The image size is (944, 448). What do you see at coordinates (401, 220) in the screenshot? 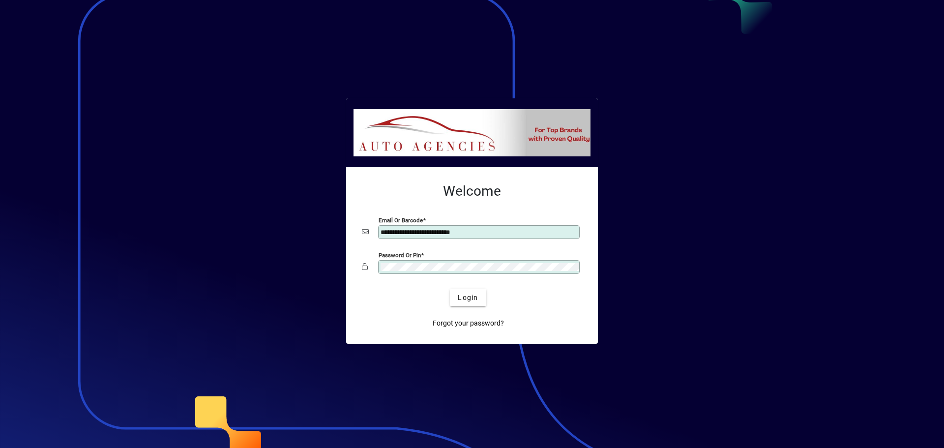
I see `mat-label: Email or Barcode` at bounding box center [401, 220].